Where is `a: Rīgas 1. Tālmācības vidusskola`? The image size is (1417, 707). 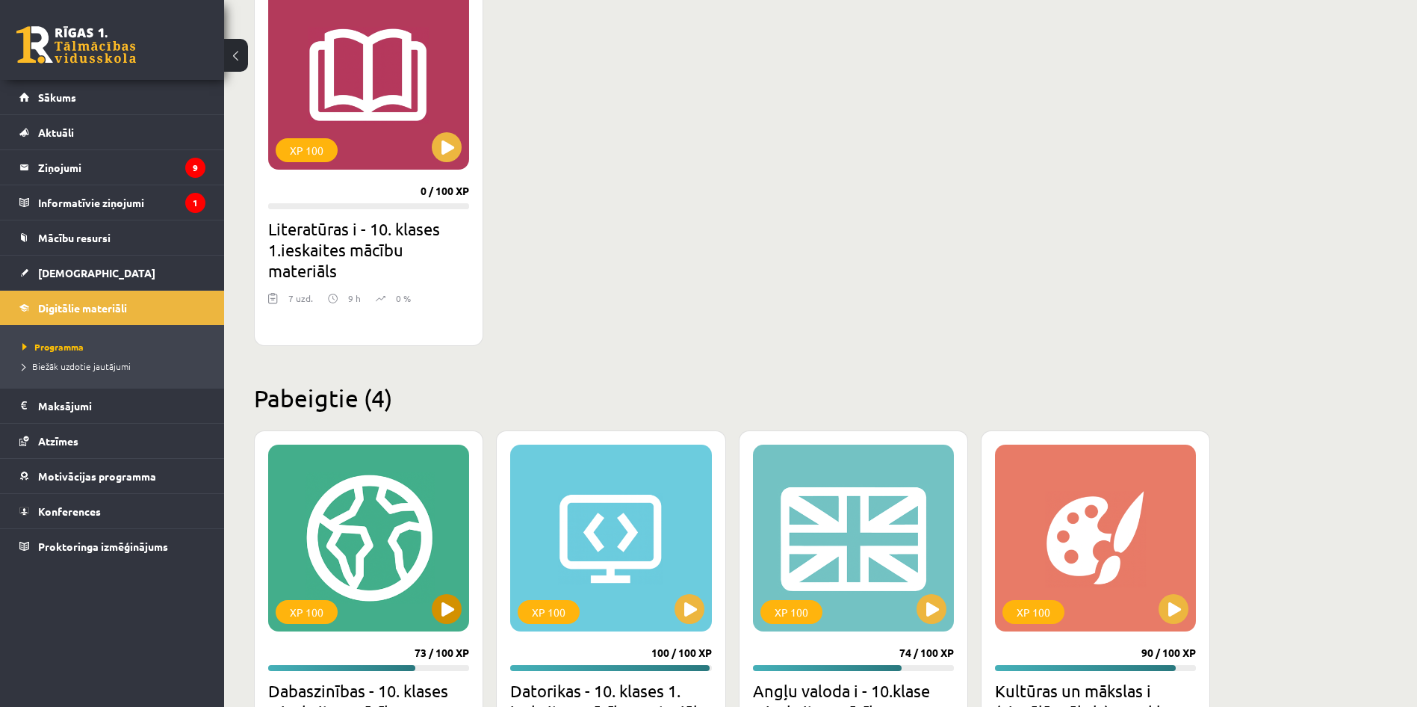
a: Rīgas 1. Tālmācības vidusskola is located at coordinates (76, 45).